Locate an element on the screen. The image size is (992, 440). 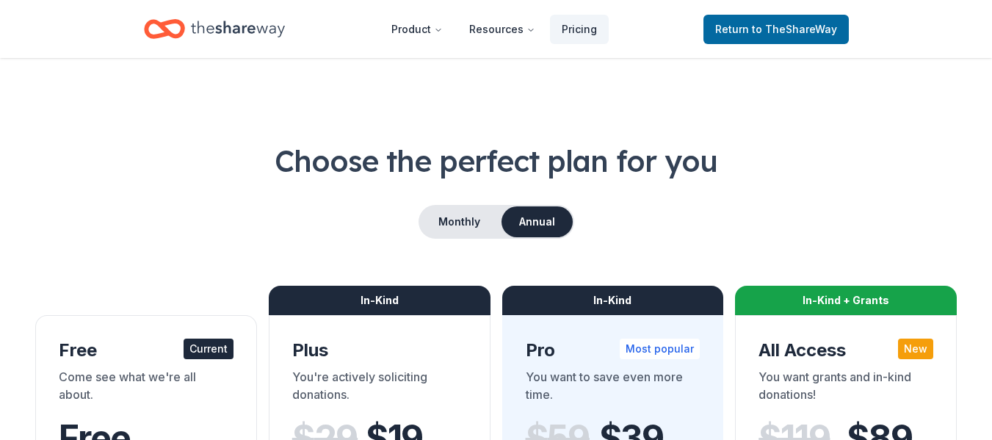
div: You want to save even more time. is located at coordinates (613, 388).